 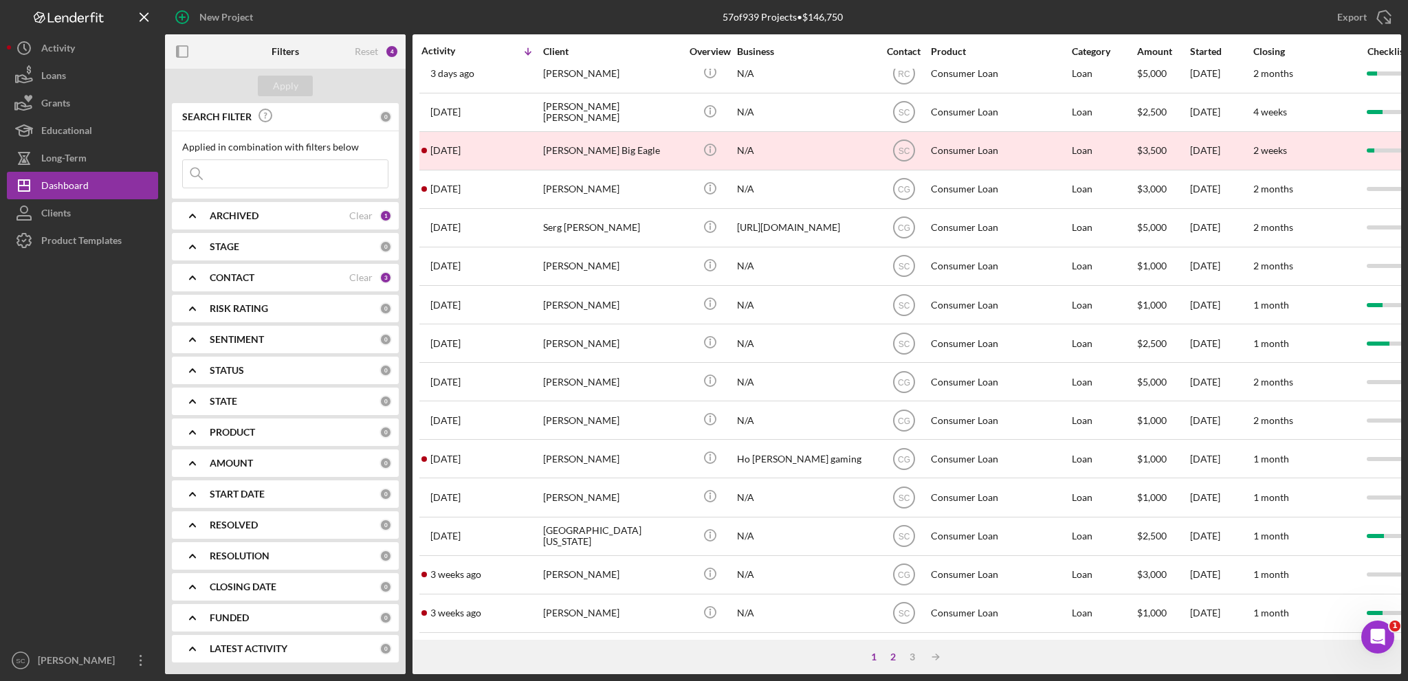 What do you see at coordinates (456, 575) in the screenshot?
I see `time: 2025-08-09 18:14` at bounding box center [456, 575].